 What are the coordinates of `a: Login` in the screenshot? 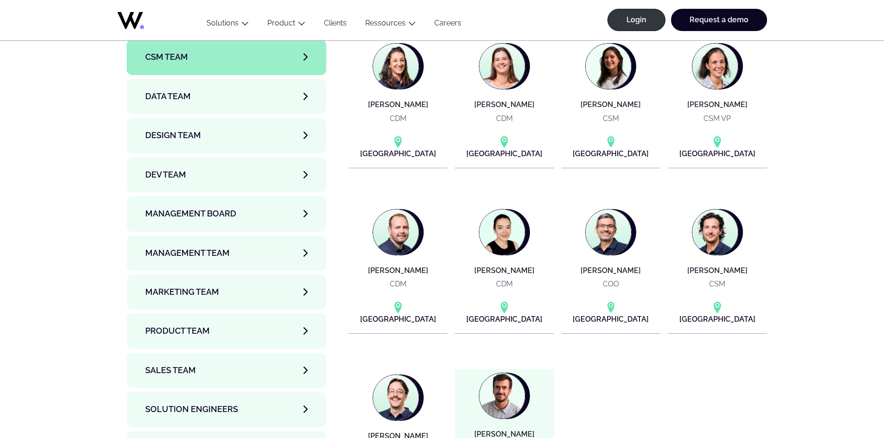 It's located at (636, 20).